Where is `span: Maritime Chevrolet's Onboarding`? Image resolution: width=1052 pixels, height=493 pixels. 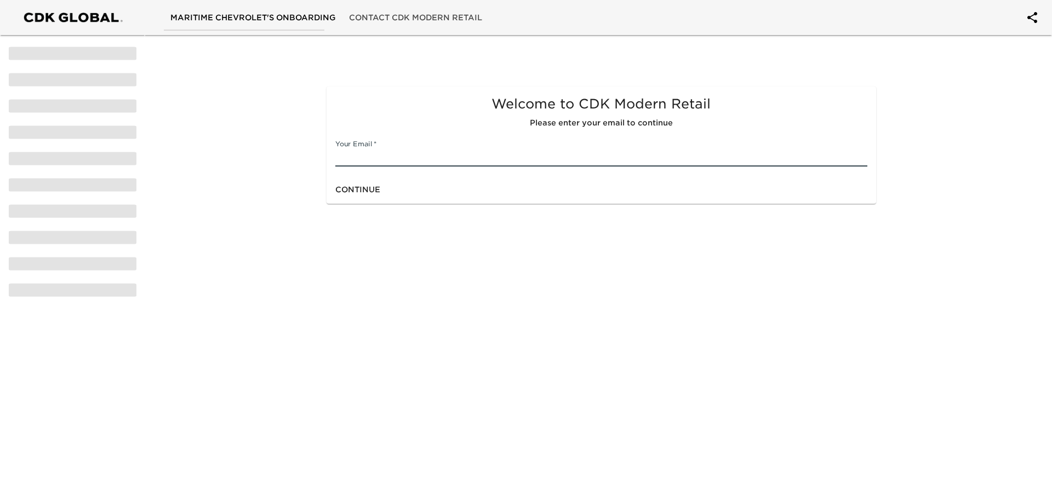
span: Maritime Chevrolet's Onboarding is located at coordinates (253, 18).